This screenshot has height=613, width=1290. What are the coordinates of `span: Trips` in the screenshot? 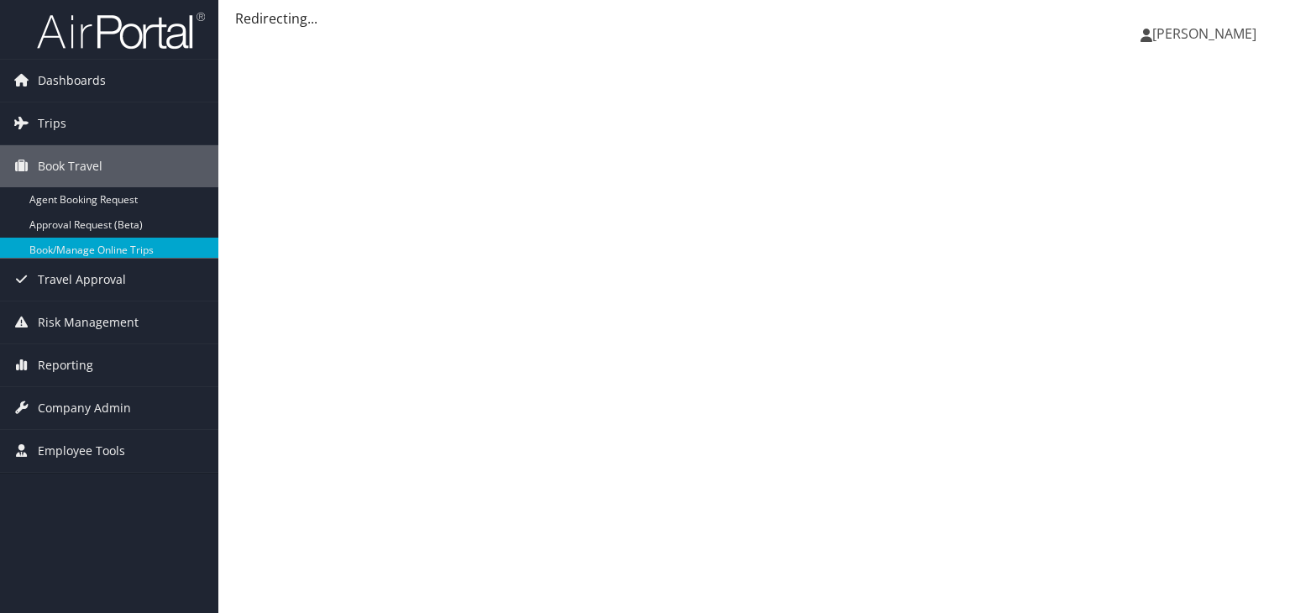 It's located at (52, 123).